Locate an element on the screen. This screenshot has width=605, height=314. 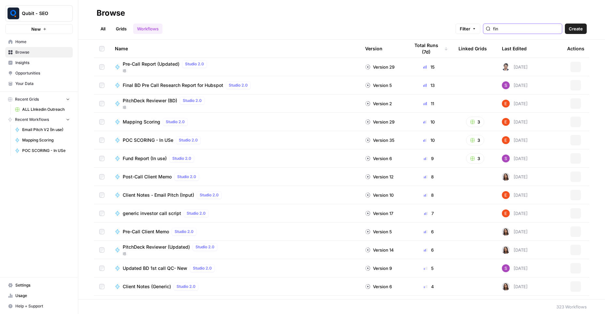
a: PitchDeck Reviewer (BD)Studio 2.0IB is located at coordinates (235, 103).